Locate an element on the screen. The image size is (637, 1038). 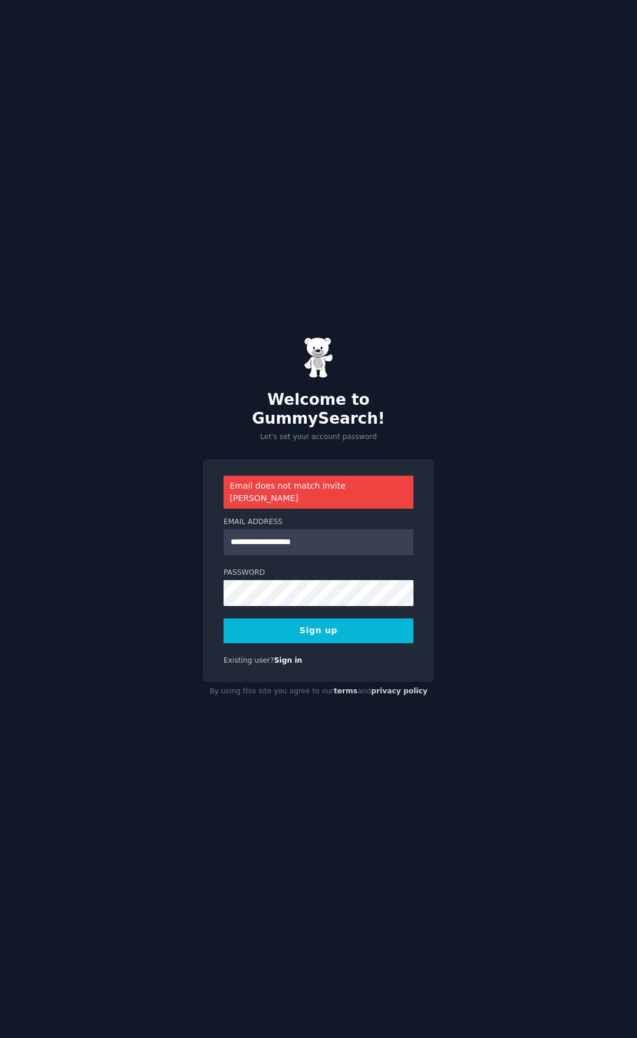
img: Gummy Bear is located at coordinates (319, 357).